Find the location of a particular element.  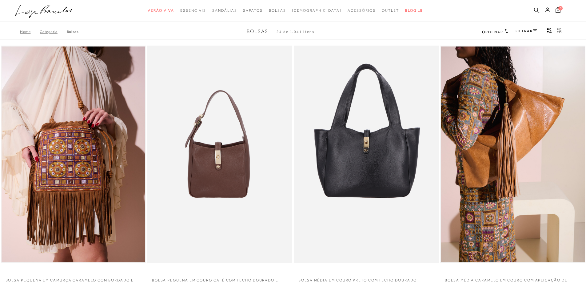

img: BOLSA PEQUENA EM COURO CAFÉ COM FECHO DOURADO E ALÇA REGULÁVEL is located at coordinates (220, 154).